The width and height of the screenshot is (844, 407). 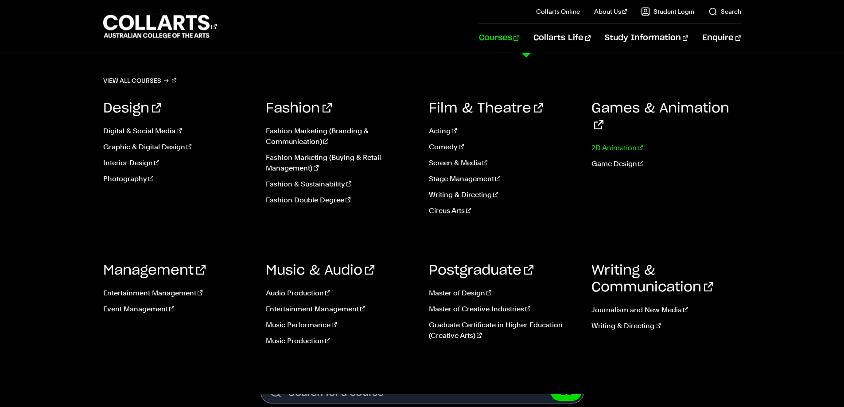 I want to click on a: Journalism and New Media, so click(x=667, y=310).